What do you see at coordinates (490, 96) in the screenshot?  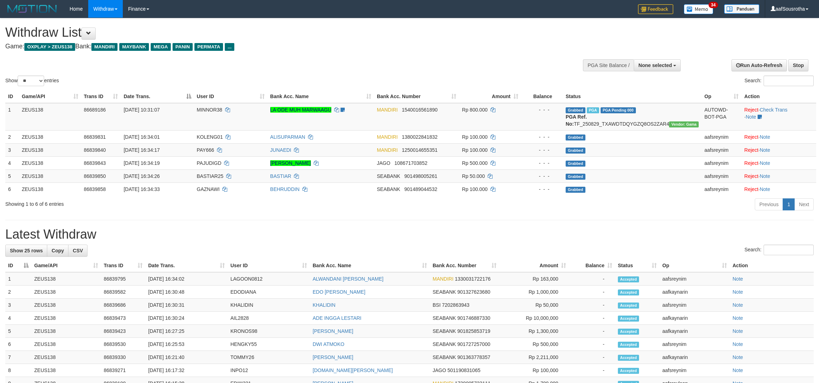 I see `th: Amount: activate to sort column ascending` at bounding box center [490, 96].